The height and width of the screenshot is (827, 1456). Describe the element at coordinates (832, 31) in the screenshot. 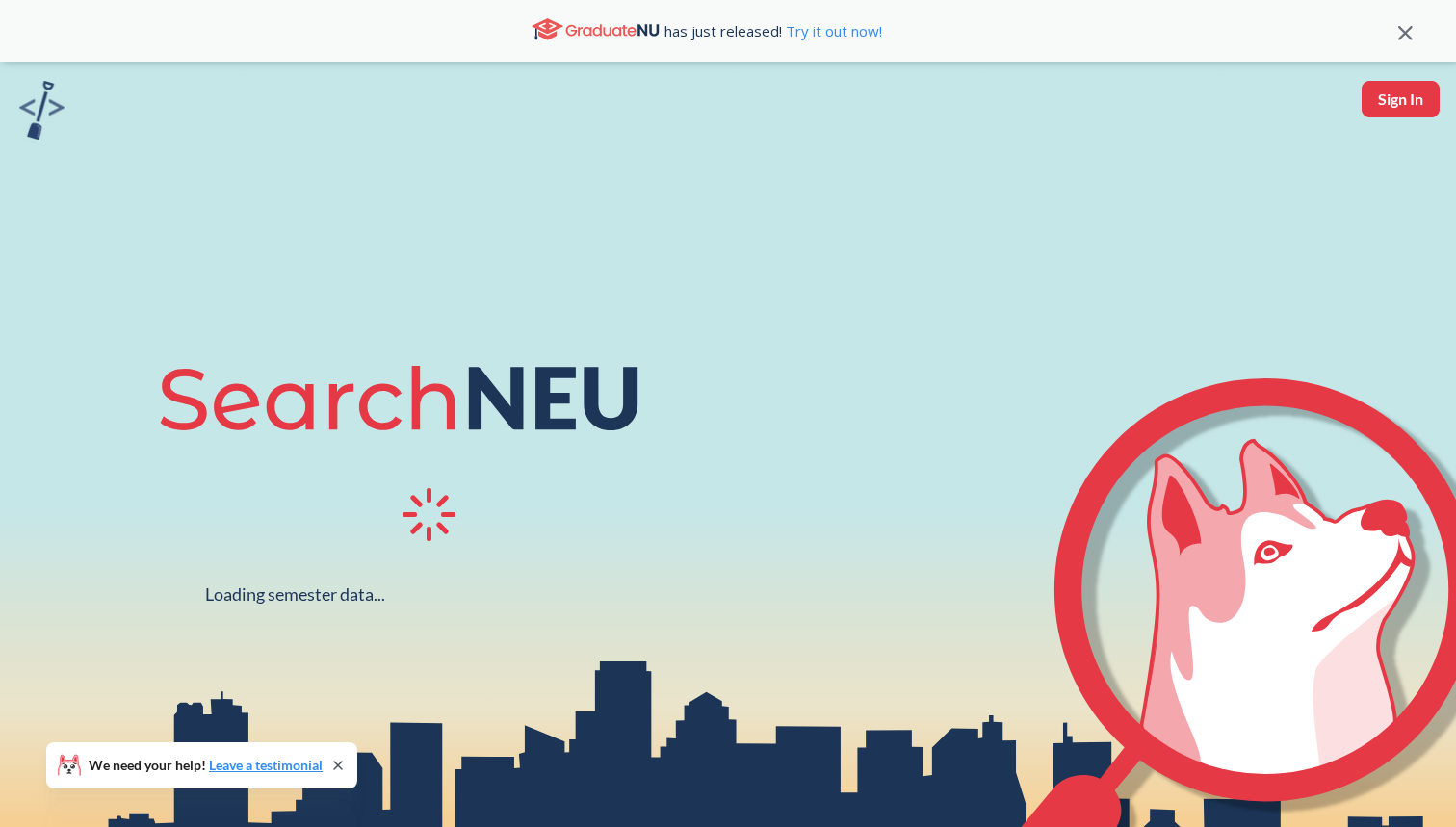

I see `a: Try it out now!` at that location.